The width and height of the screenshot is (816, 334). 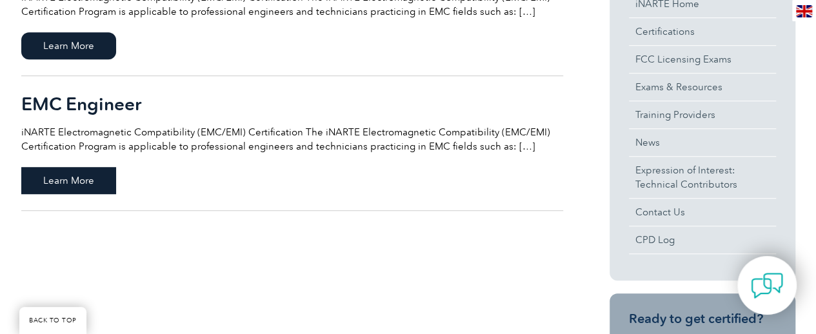 I want to click on a: FCC Licensing Exams, so click(x=702, y=59).